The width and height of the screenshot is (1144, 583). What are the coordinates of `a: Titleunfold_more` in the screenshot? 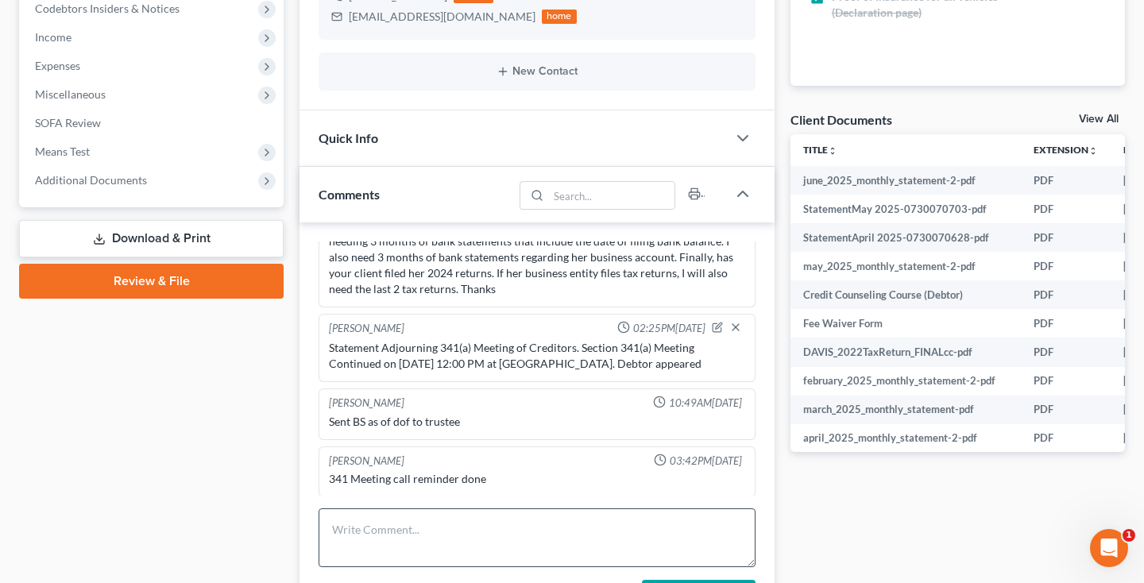 It's located at (820, 149).